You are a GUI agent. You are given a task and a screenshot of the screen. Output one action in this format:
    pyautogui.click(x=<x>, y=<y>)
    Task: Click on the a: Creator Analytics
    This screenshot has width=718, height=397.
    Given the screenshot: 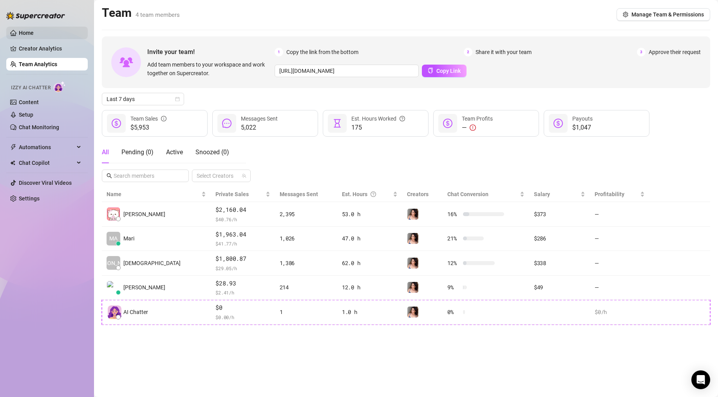 What is the action you would take?
    pyautogui.click(x=50, y=49)
    